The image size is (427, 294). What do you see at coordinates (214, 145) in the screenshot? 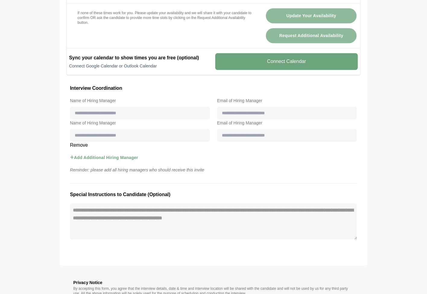
I see `v-button: Remove` at bounding box center [214, 145].